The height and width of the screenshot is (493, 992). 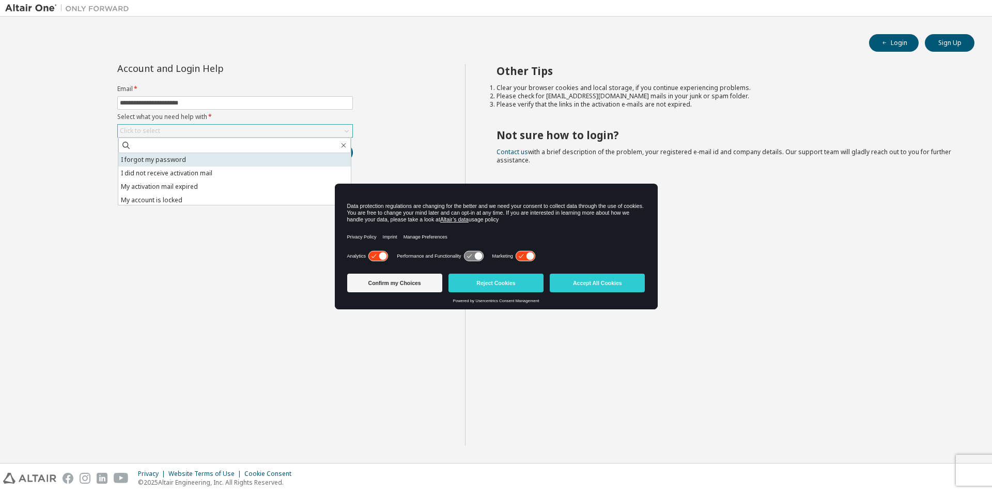 What do you see at coordinates (894, 43) in the screenshot?
I see `button: Login` at bounding box center [894, 43].